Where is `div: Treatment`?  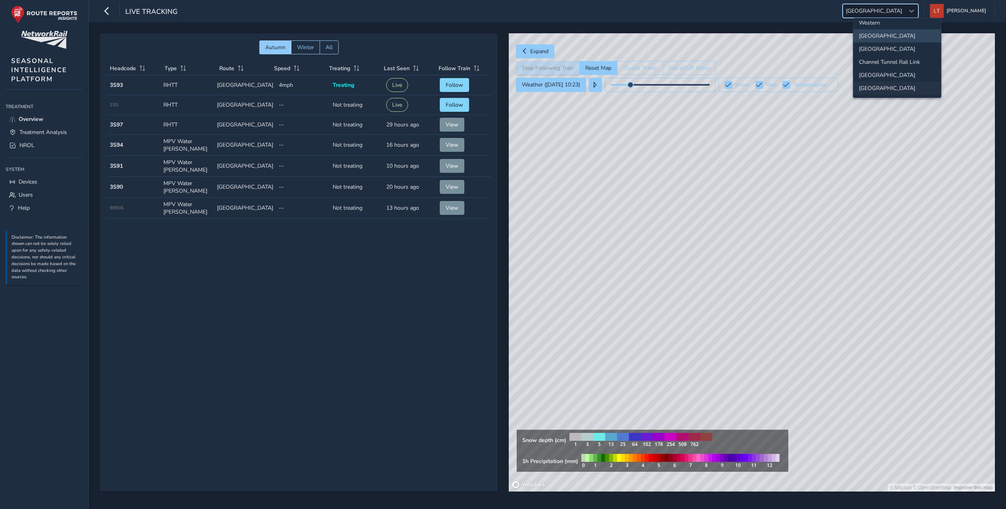
div: Treatment is located at coordinates (44, 107).